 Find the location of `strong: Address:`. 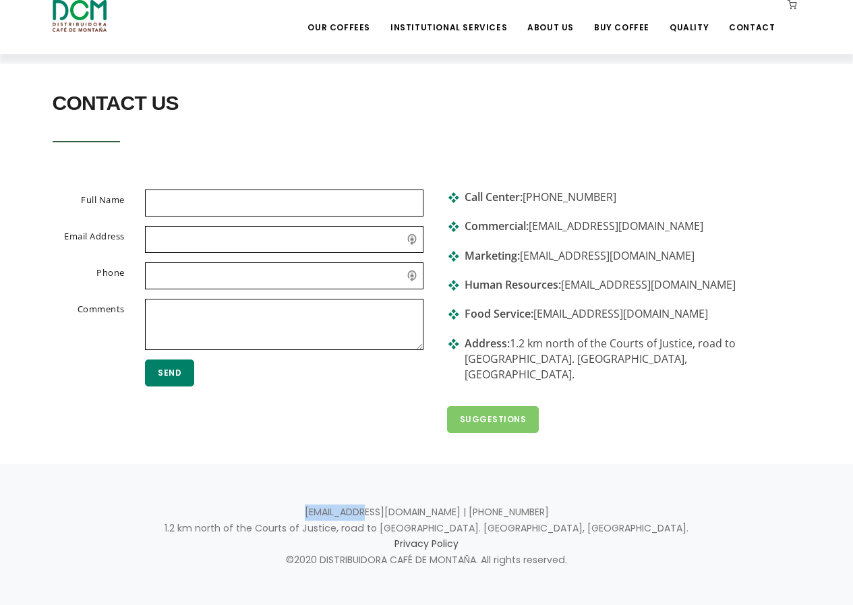

strong: Address: is located at coordinates (487, 343).